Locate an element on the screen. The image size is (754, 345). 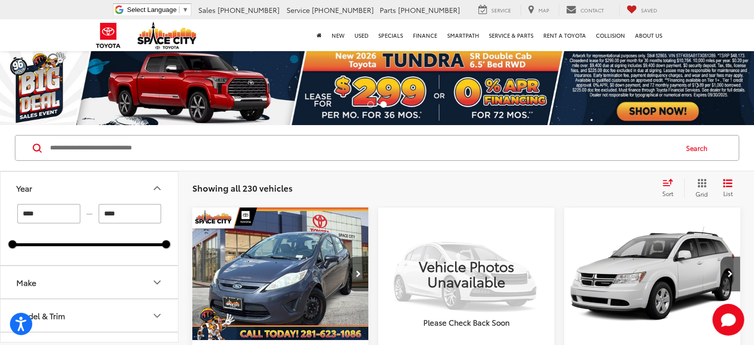
a: About Us is located at coordinates (648, 35).